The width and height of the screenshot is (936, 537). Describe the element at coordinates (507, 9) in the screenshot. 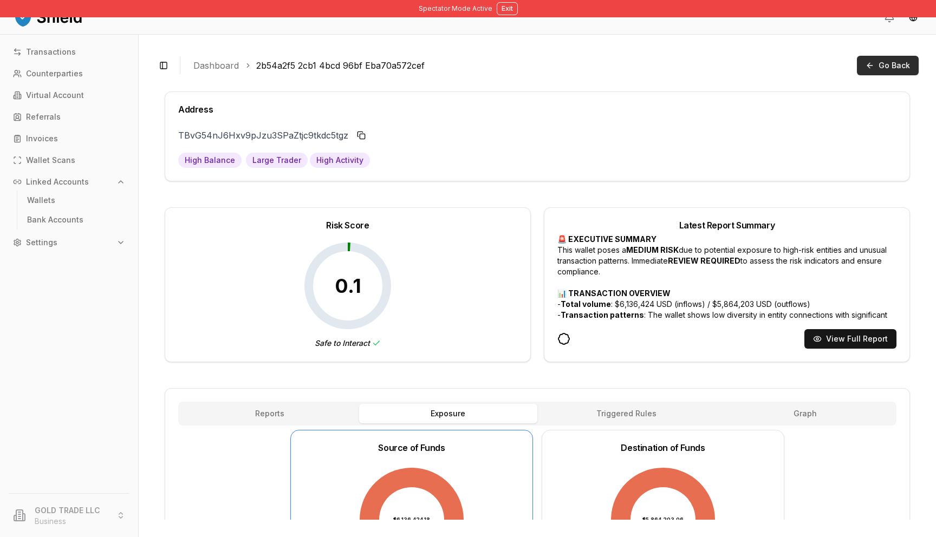

I see `button: Exit` at that location.